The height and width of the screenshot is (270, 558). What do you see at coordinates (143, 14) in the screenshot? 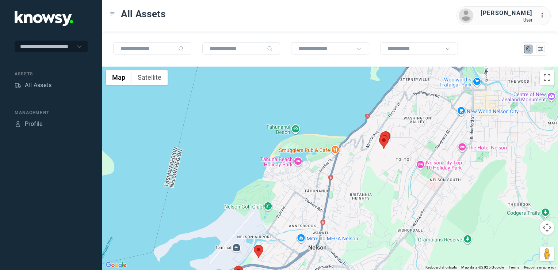
I see `span: All Assets` at bounding box center [143, 14].